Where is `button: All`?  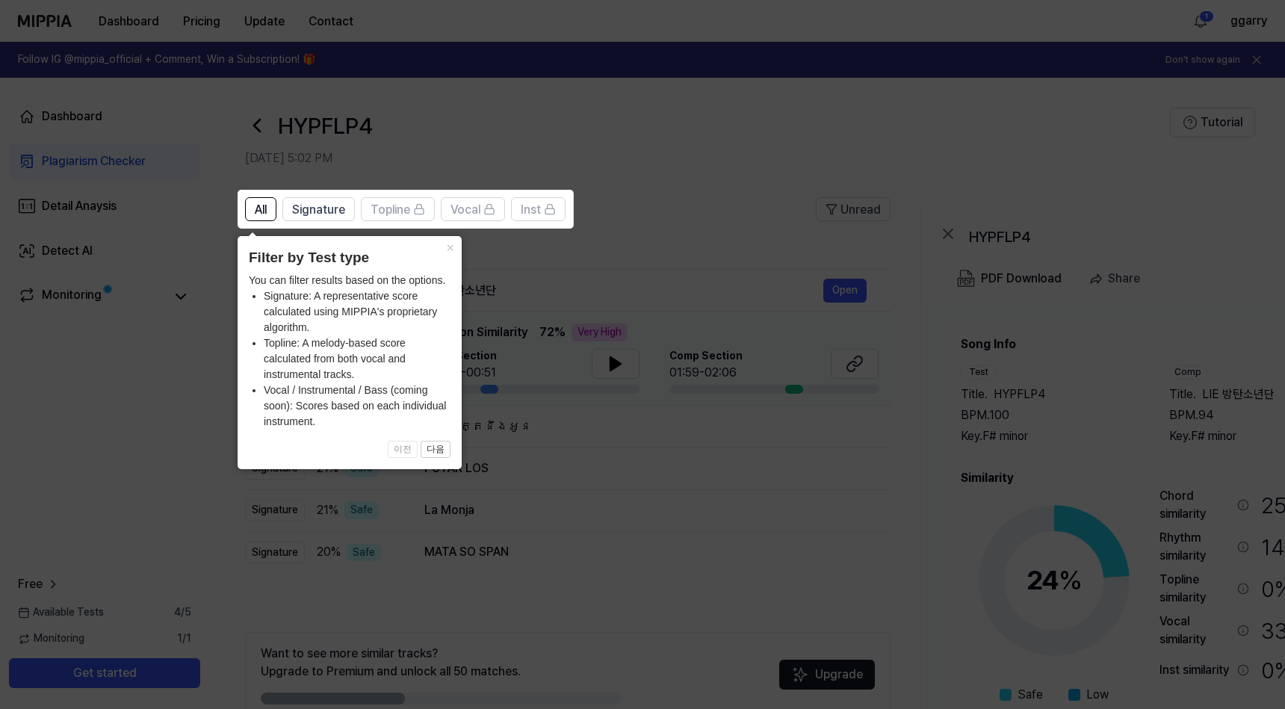 button: All is located at coordinates (261, 209).